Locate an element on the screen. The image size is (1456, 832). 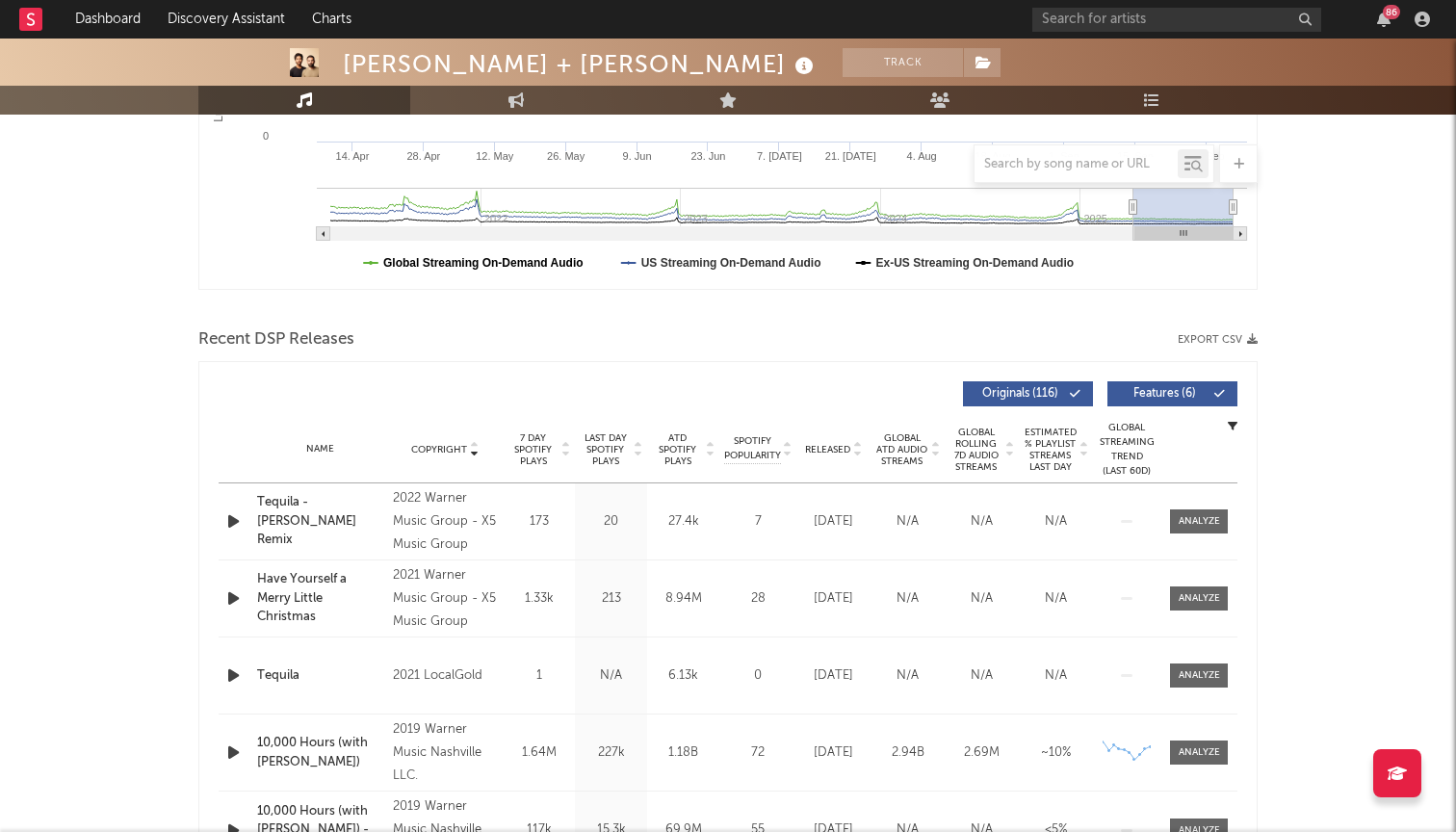
div: 2021 LocalGold is located at coordinates (445, 676).